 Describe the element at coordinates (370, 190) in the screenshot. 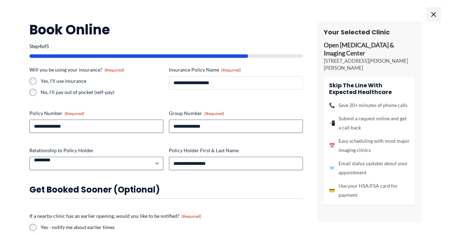

I see `li: Use your HSA/FSA card for payment` at that location.